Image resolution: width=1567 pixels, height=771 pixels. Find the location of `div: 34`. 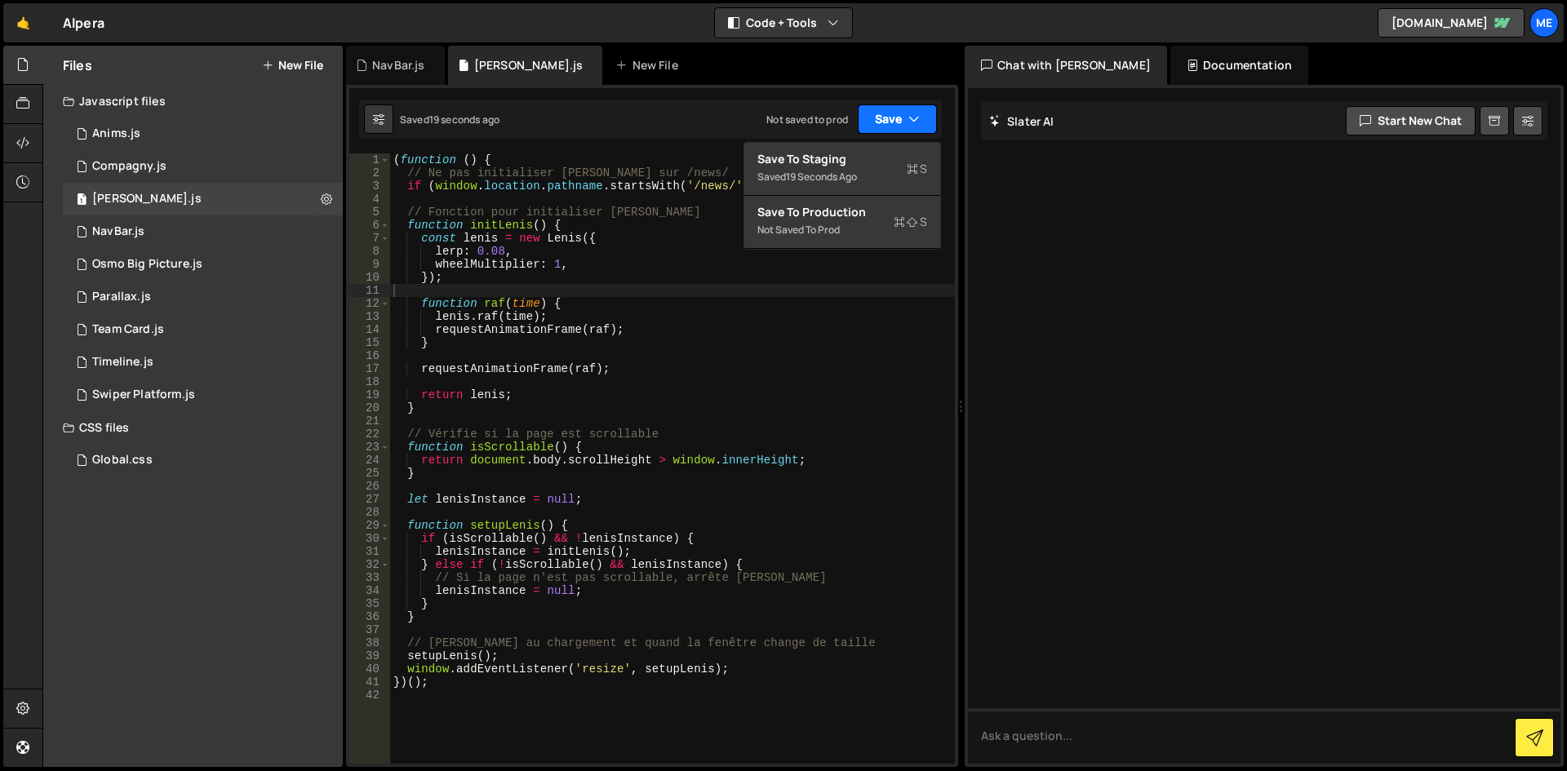

div: 34 is located at coordinates (370, 591).